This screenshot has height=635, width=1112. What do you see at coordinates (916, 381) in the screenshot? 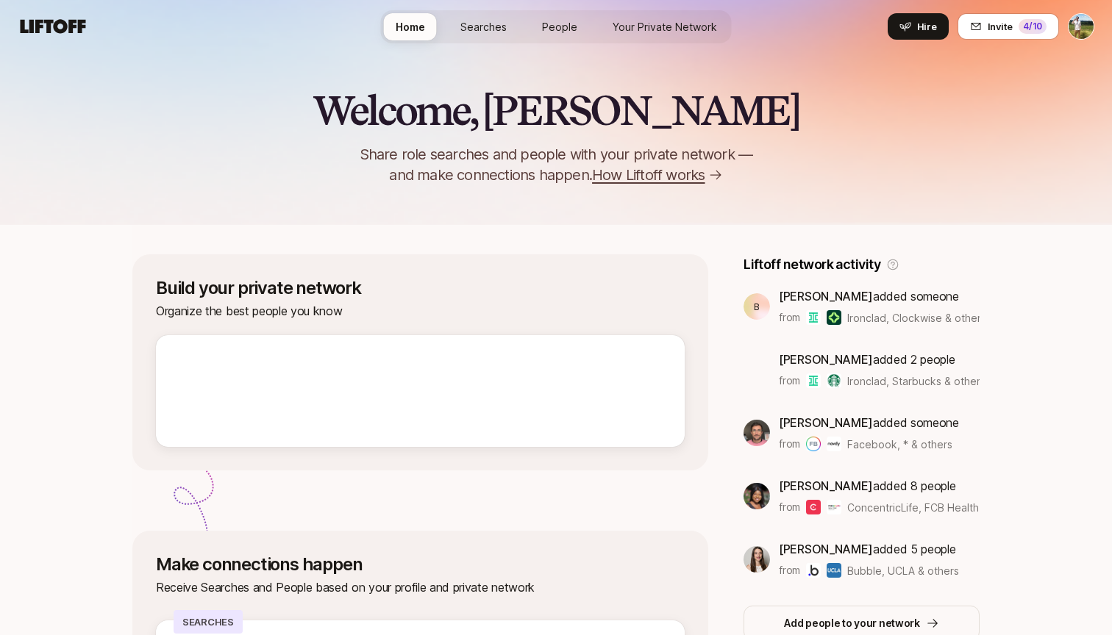
I see `span: Ironclad, Starbucks & others` at bounding box center [916, 381].